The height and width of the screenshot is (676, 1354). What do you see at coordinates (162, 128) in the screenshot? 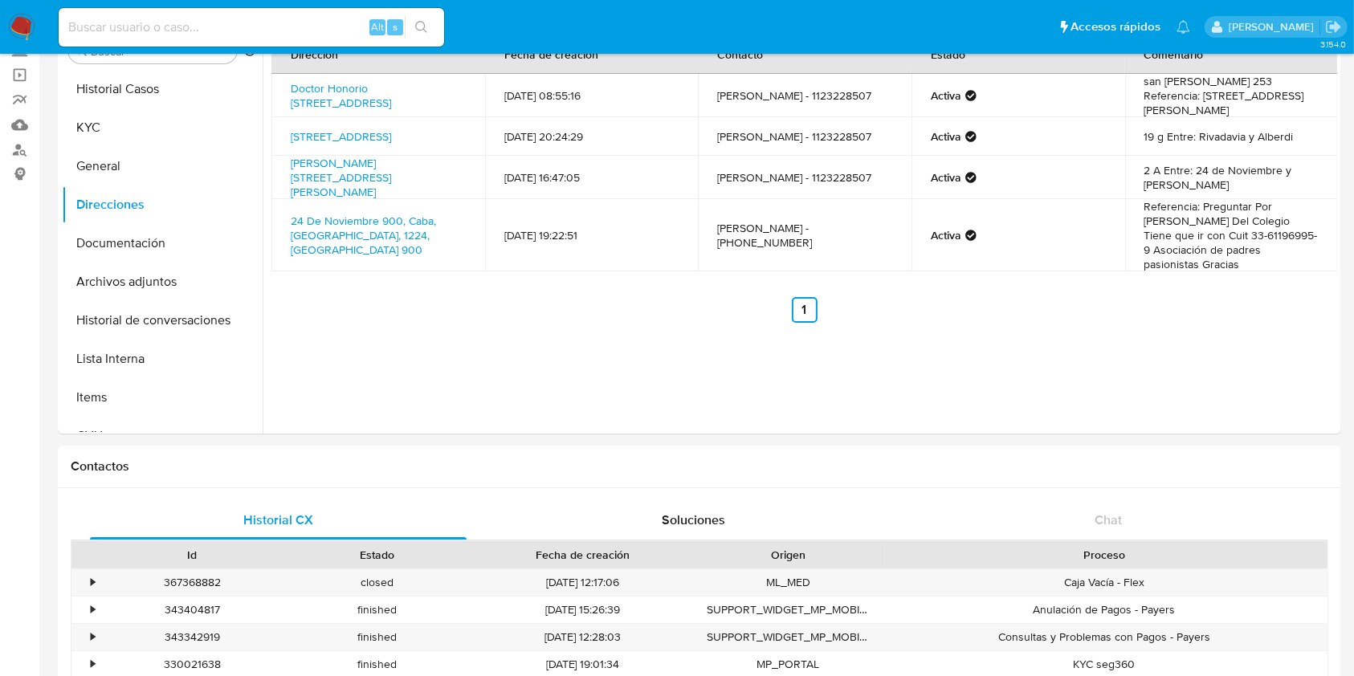
I see `button: KYC` at bounding box center [162, 128].